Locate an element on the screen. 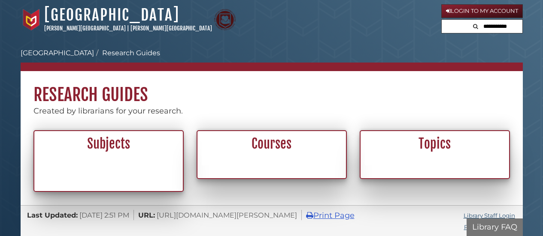 The image size is (543, 236). span: Created by librarians for your research. is located at coordinates (108, 111).